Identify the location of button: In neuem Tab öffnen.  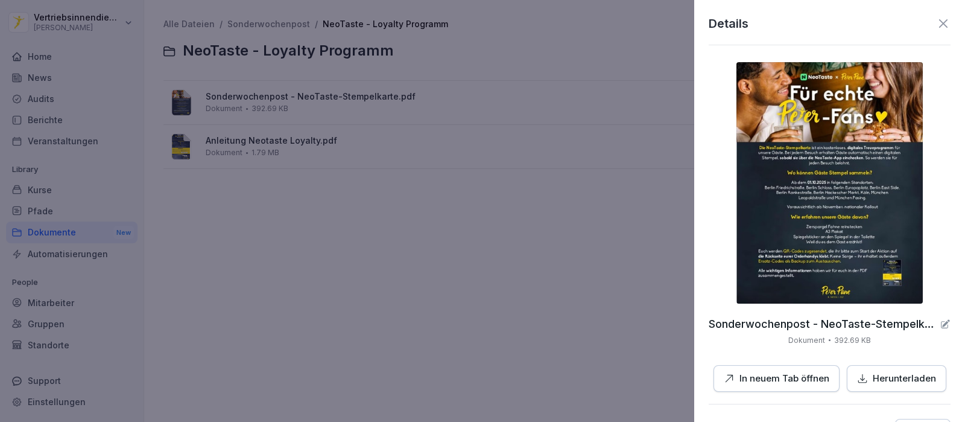
(776, 378).